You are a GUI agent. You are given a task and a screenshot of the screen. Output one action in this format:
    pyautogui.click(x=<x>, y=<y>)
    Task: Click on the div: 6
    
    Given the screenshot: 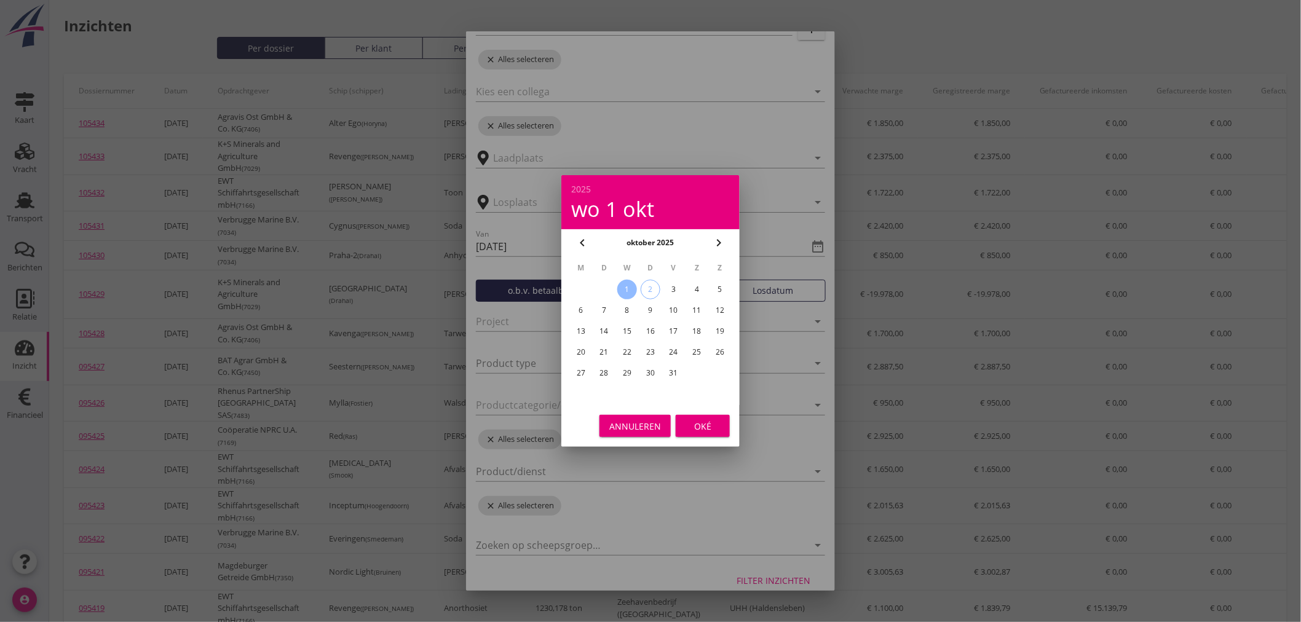 What is the action you would take?
    pyautogui.click(x=581, y=310)
    